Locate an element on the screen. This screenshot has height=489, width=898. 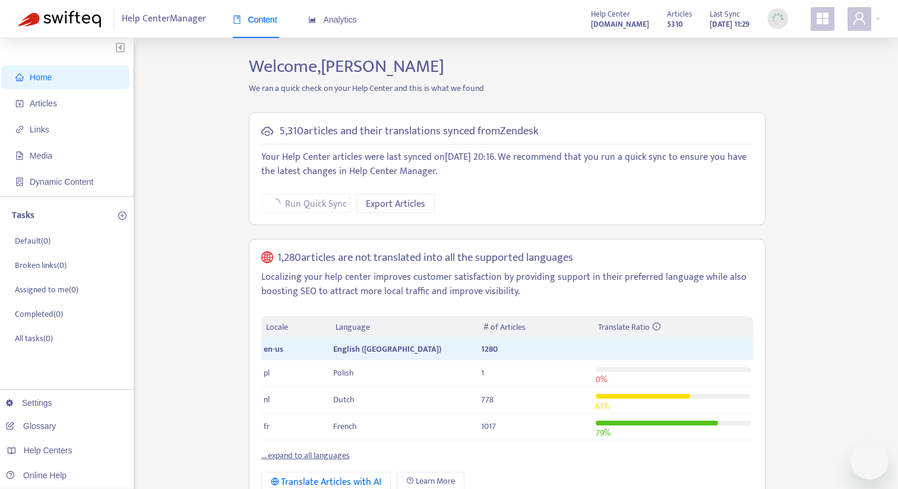
strong: 5310 is located at coordinates (675, 24).